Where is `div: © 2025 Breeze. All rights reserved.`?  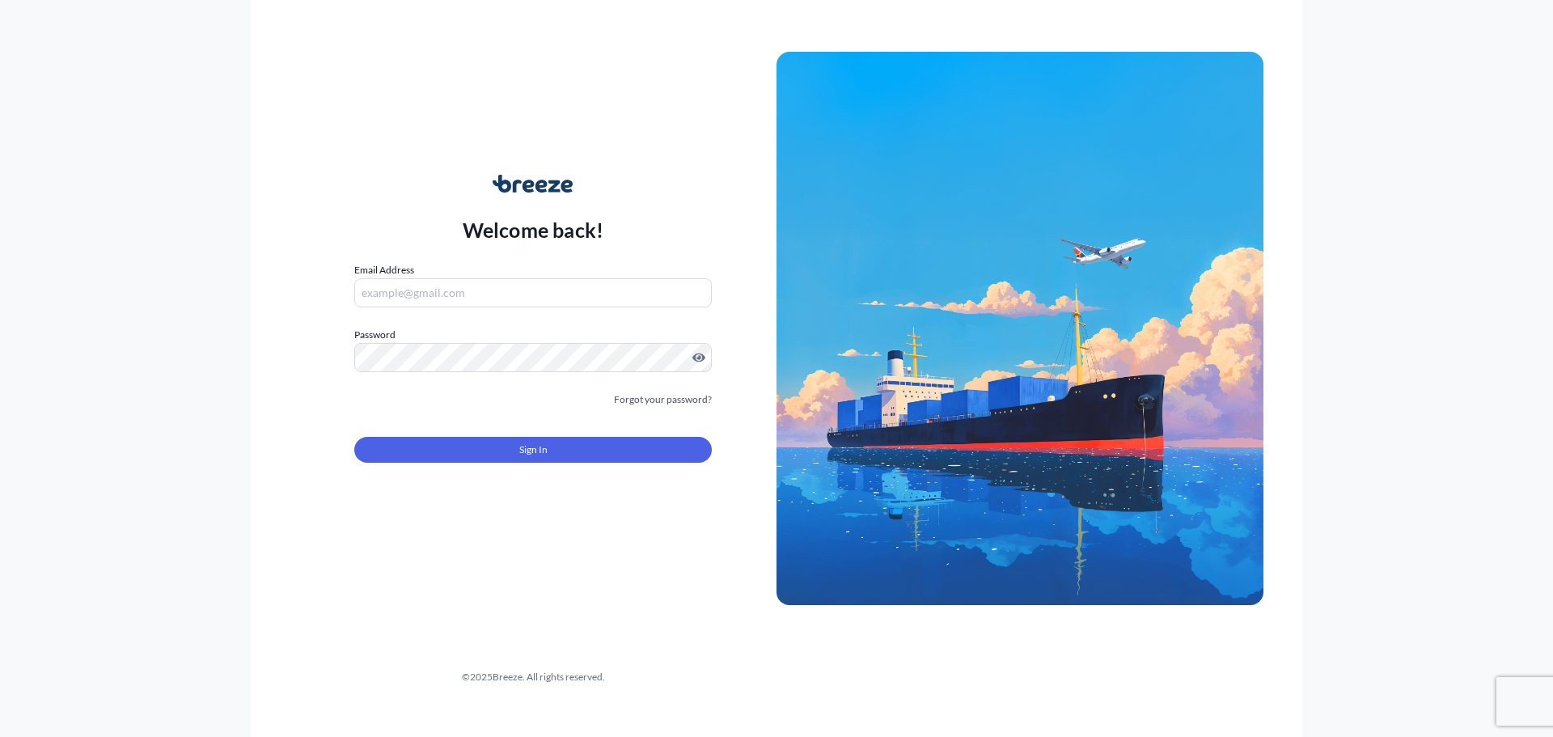
div: © 2025 Breeze. All rights reserved. is located at coordinates (533, 677).